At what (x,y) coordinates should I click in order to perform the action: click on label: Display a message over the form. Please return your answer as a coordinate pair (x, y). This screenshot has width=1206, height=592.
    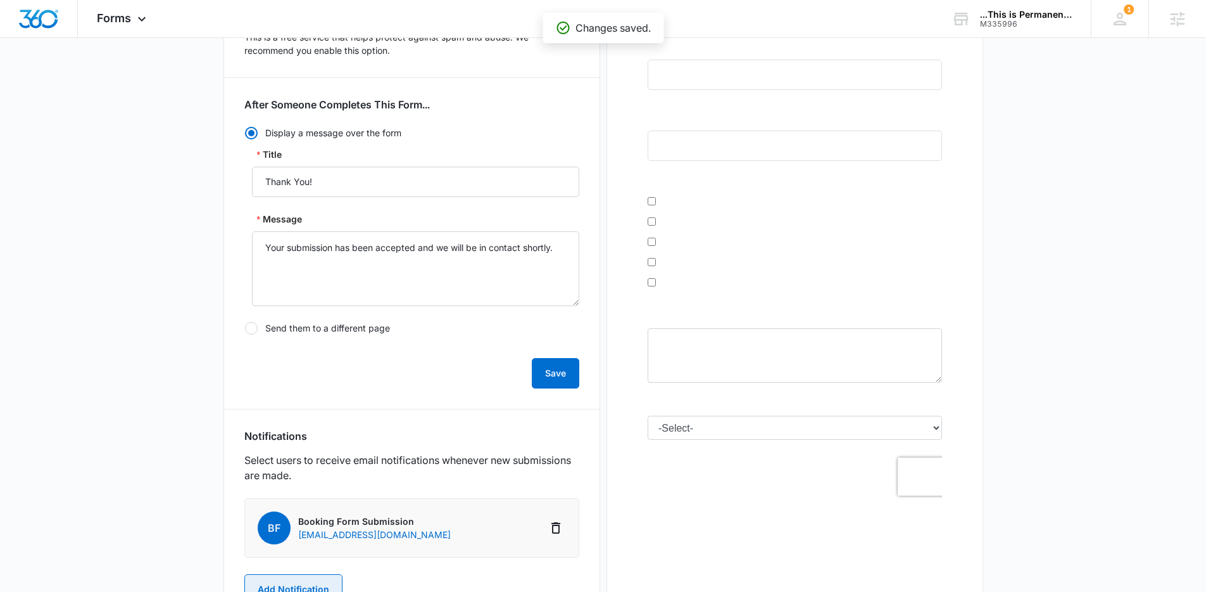
    Looking at the image, I should click on (412, 133).